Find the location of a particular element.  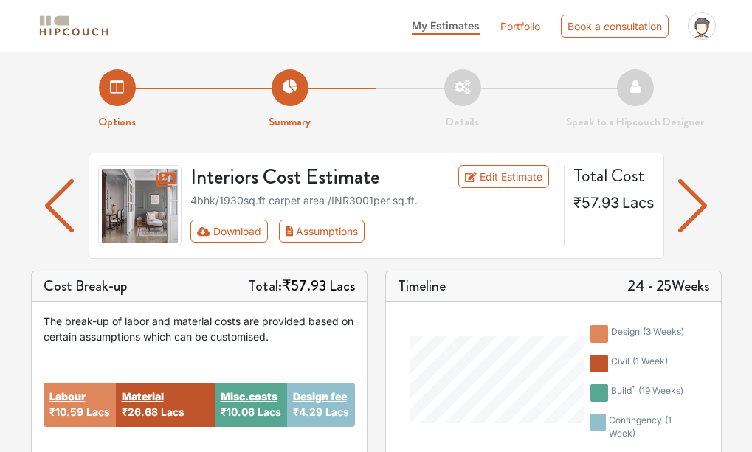

div: 4bhk / 1930 sq.ft carpet area /INR 3001 per sq.ft. is located at coordinates (372, 200).